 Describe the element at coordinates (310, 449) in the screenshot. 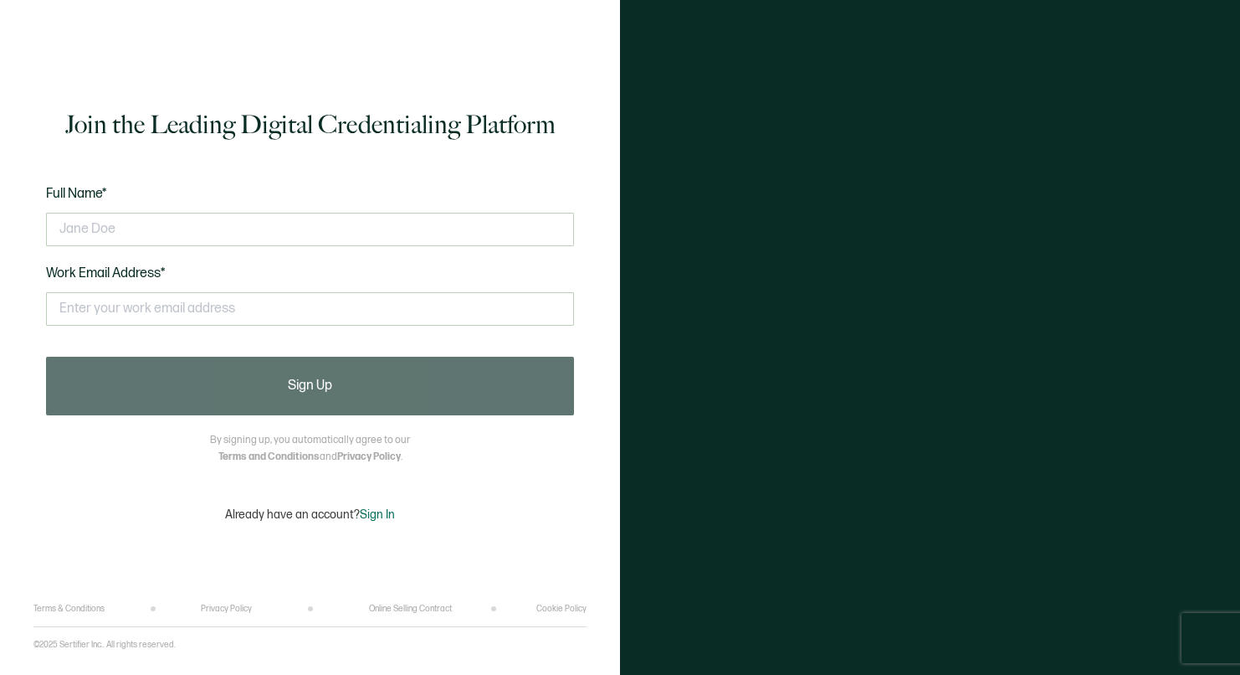

I see `p: By signing up, you automatically agree to our and .` at that location.